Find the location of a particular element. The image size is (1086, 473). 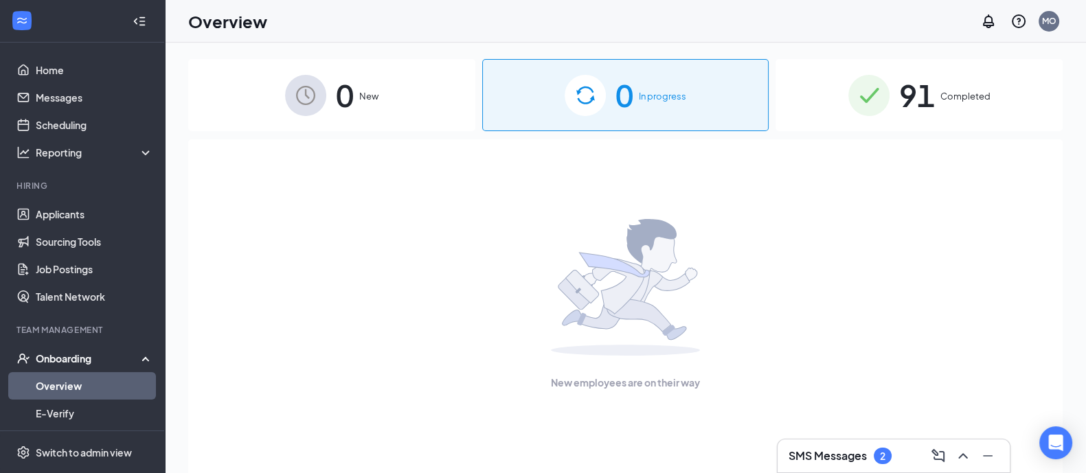

a: Messages is located at coordinates (94, 98).